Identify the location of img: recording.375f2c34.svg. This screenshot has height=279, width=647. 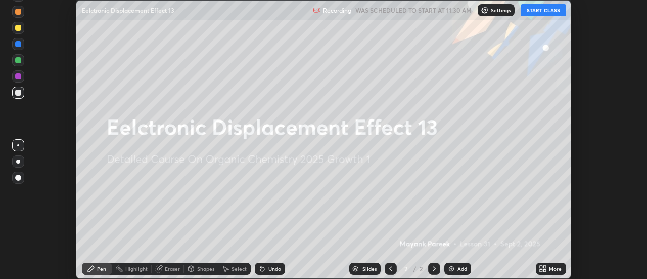
(317, 10).